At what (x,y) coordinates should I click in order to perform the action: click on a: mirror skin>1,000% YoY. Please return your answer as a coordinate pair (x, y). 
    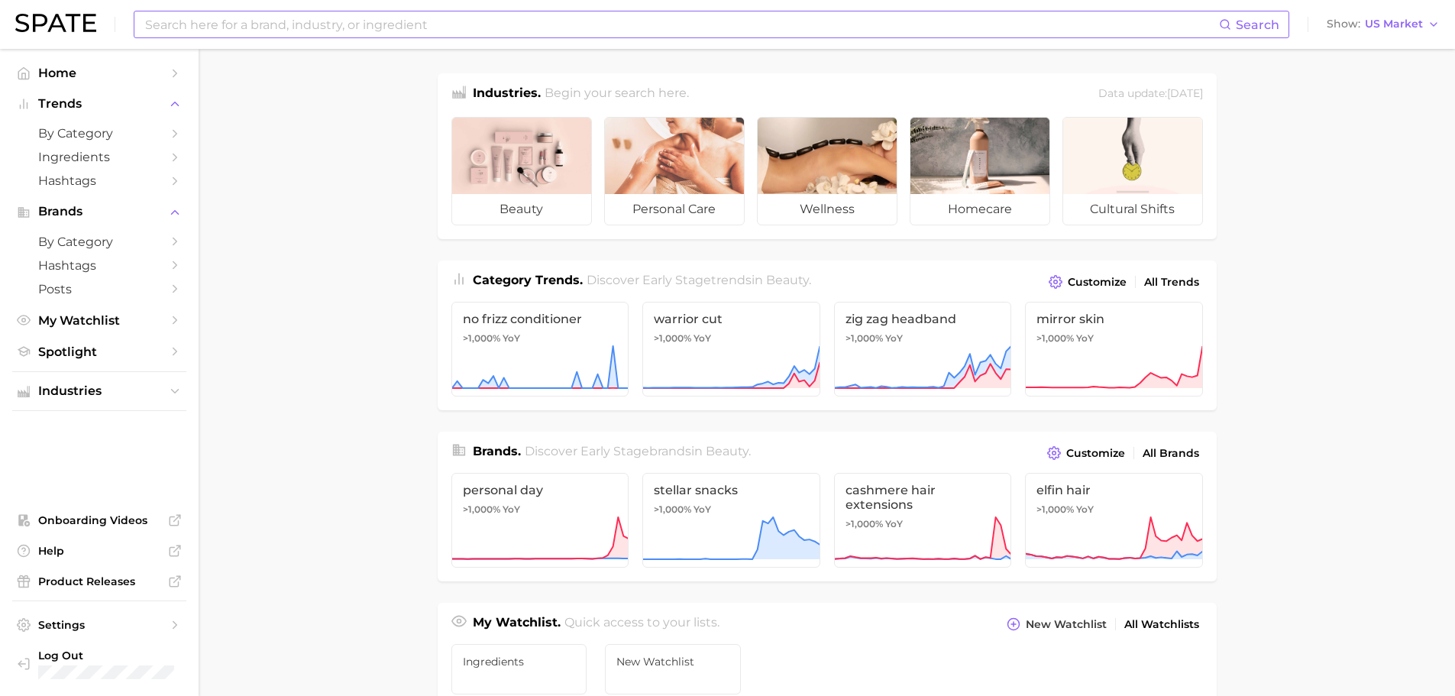
    Looking at the image, I should click on (1114, 349).